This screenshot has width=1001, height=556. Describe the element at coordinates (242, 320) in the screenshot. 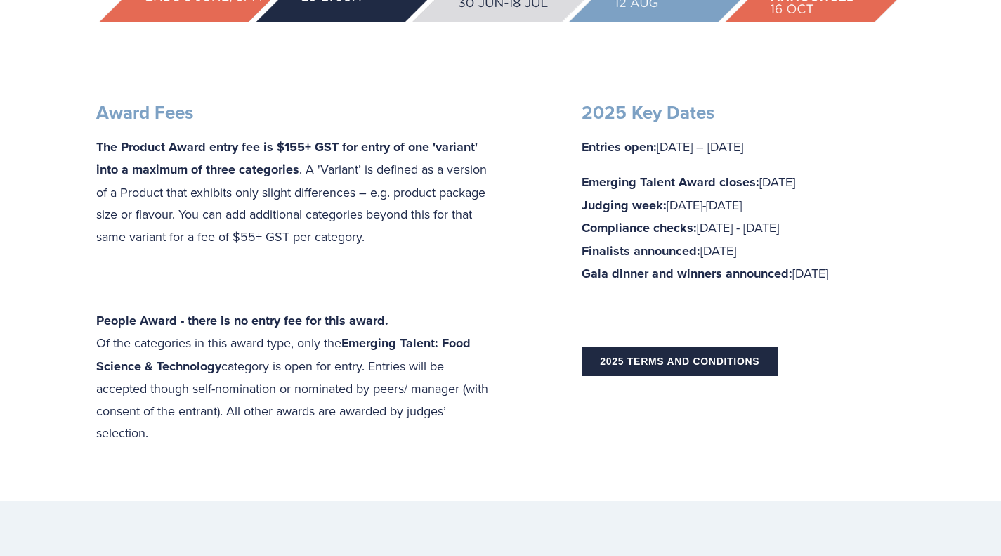

I see `strong: People Award - there is no entry fee for this award.` at that location.